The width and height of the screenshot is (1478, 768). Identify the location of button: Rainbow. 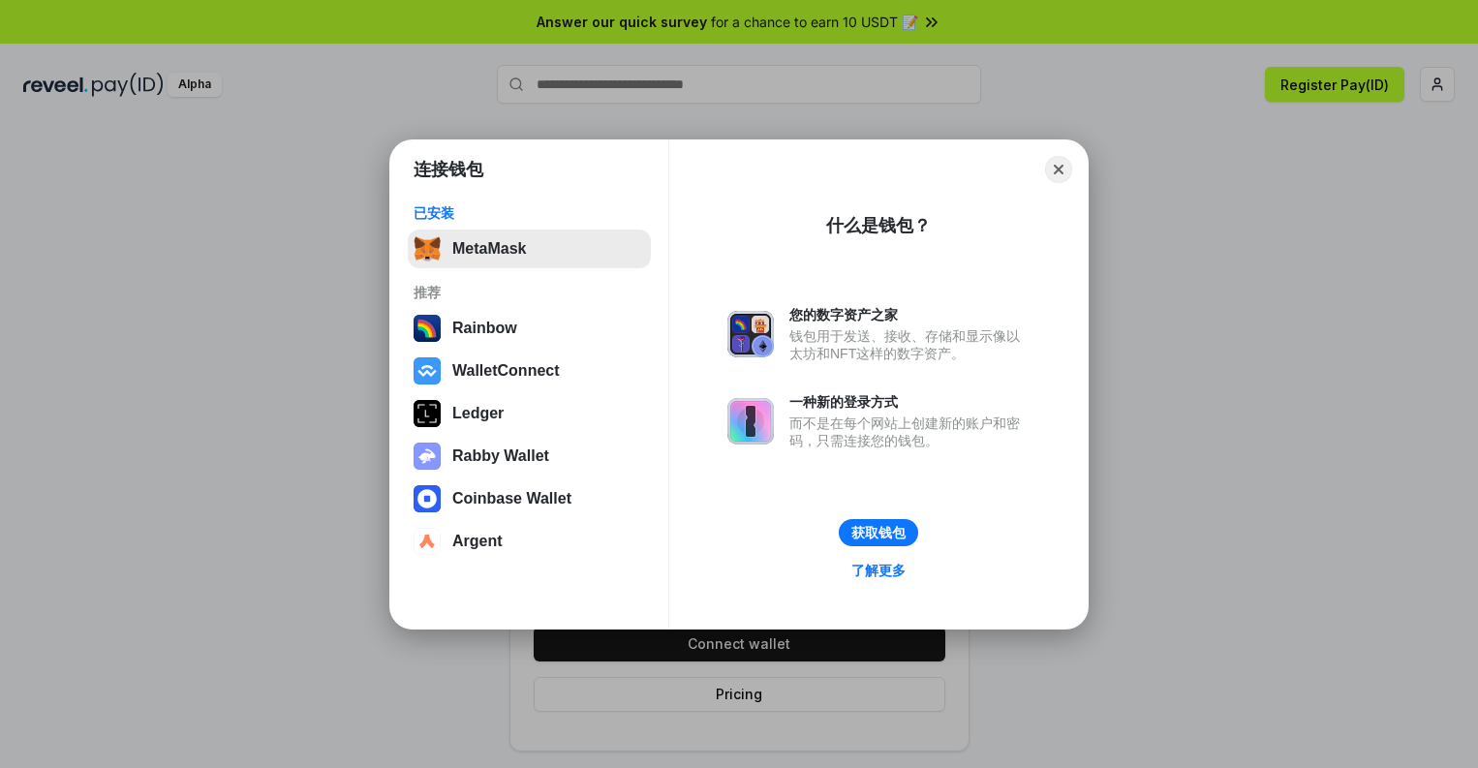
(529, 328).